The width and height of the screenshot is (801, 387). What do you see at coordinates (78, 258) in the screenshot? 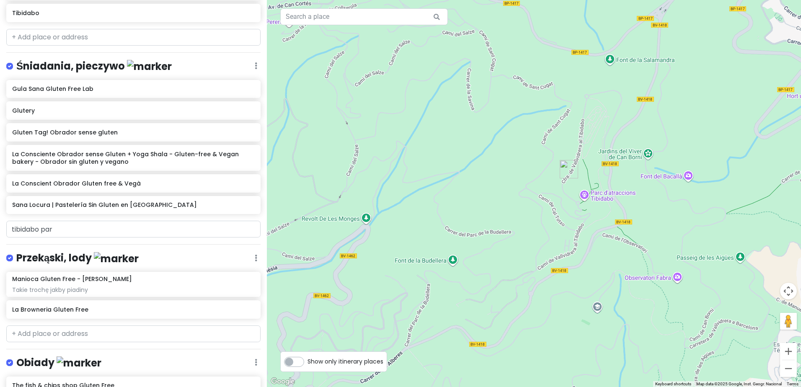
I see `h4: Przekąski, lody` at bounding box center [78, 258].